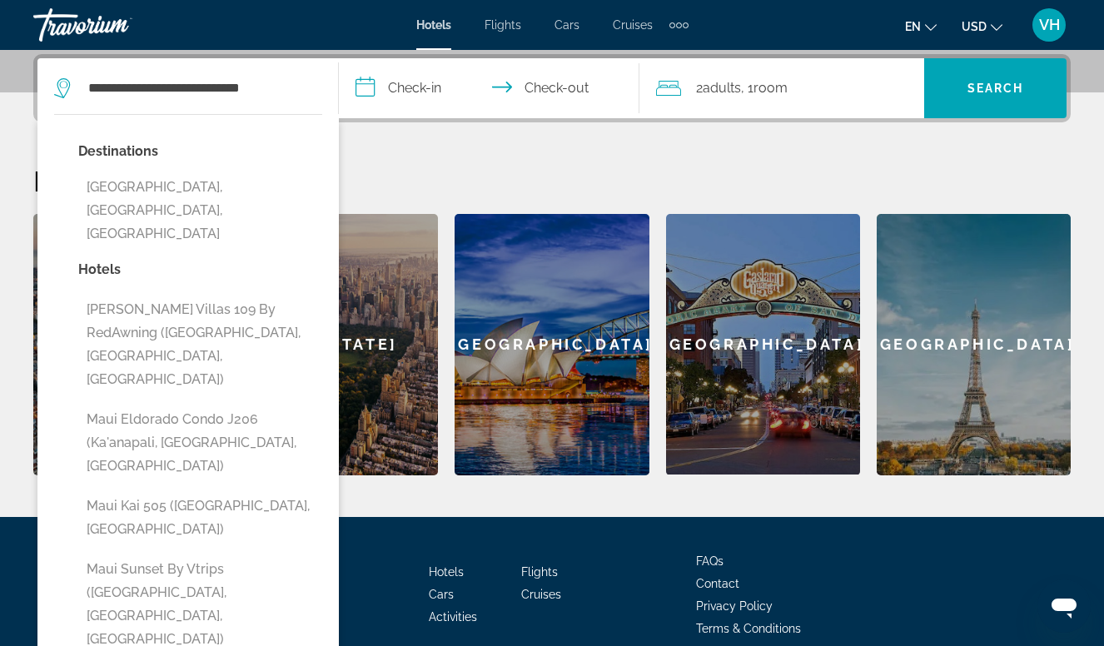 The image size is (1104, 646). Describe the element at coordinates (709, 561) in the screenshot. I see `span: FAQs` at that location.